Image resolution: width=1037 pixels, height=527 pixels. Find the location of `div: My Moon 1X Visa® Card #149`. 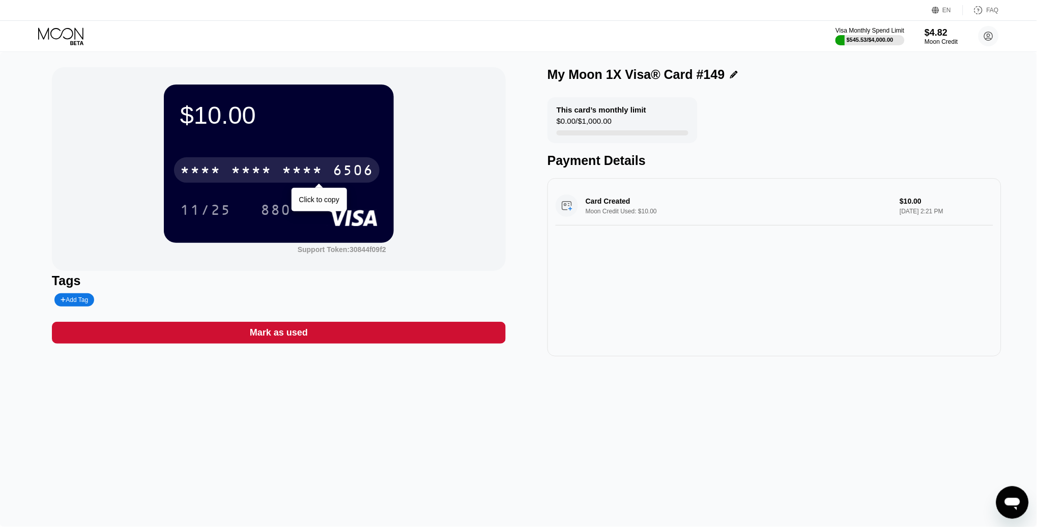

div: My Moon 1X Visa® Card #149 is located at coordinates (636, 74).